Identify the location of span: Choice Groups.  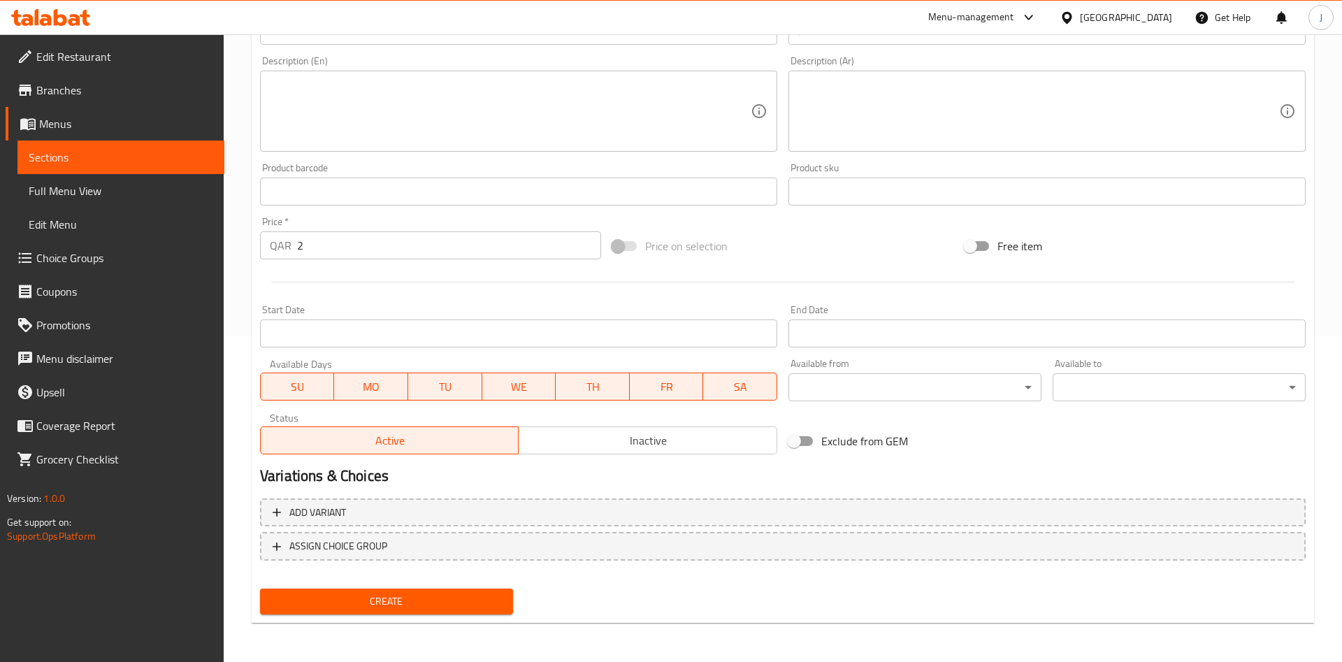
(124, 258).